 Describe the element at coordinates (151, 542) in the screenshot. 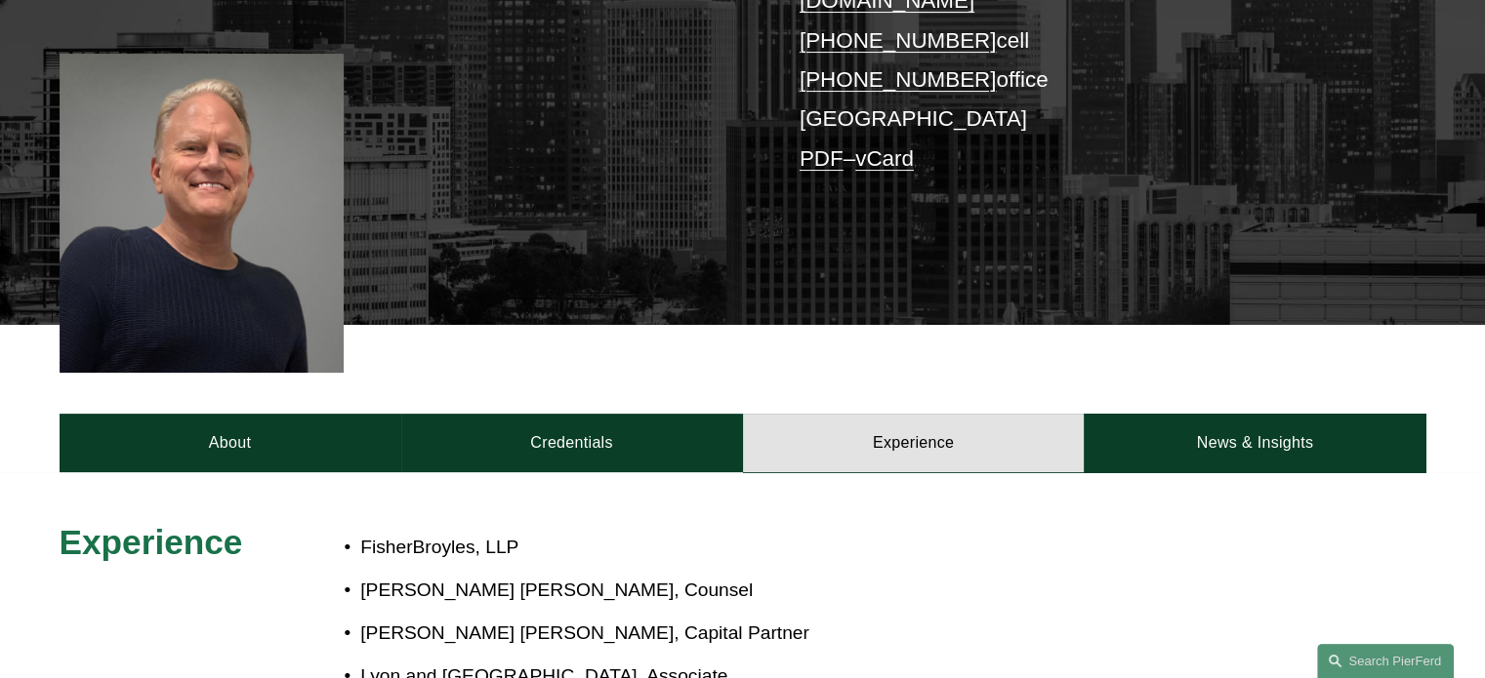

I see `span: Experience` at that location.